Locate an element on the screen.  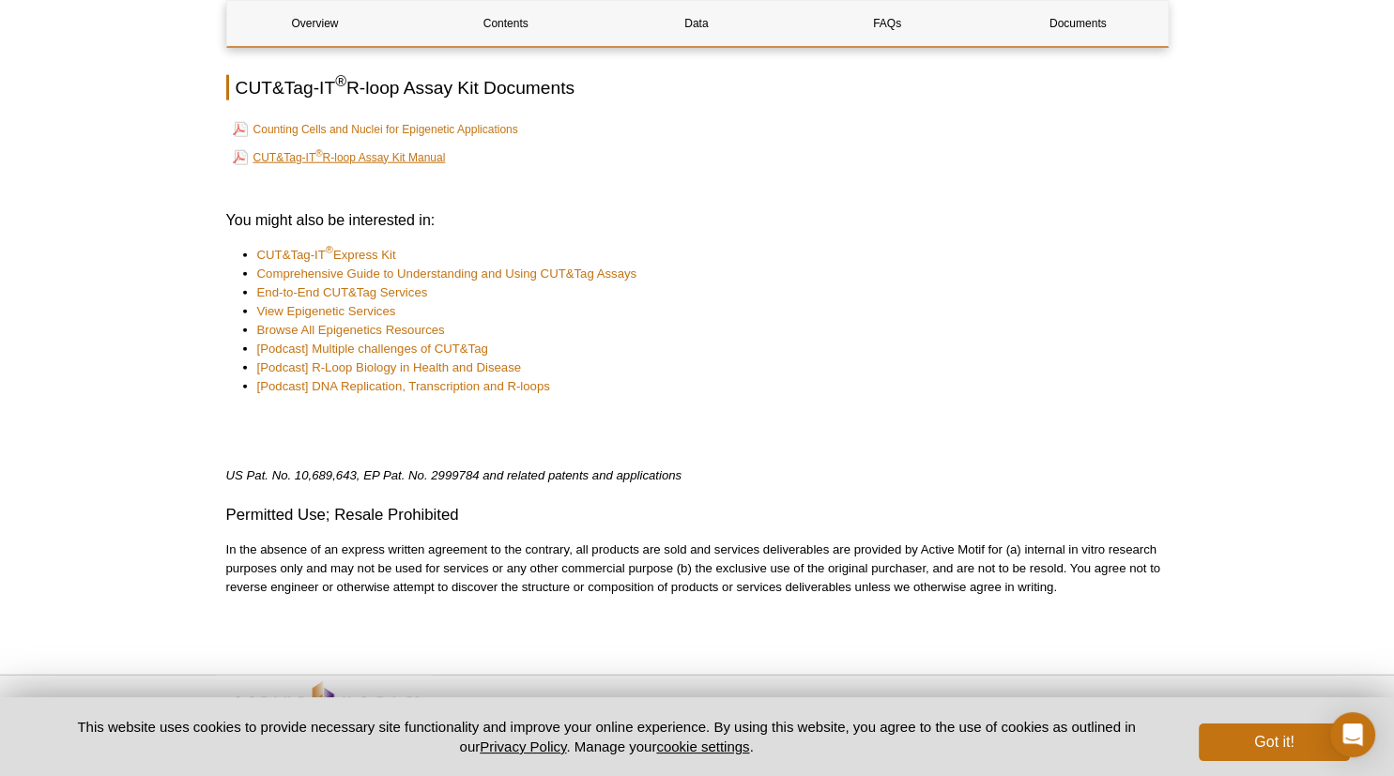
a: [Podcast] DNA Replication, Transcription and R-loops is located at coordinates (404, 387).